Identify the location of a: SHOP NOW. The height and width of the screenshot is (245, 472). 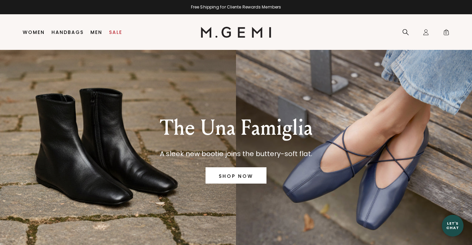
(236, 175).